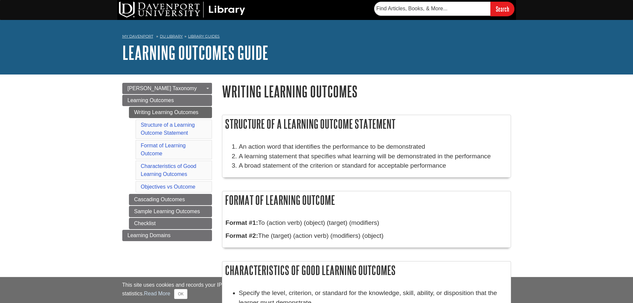 This screenshot has width=633, height=303. Describe the element at coordinates (432, 9) in the screenshot. I see `input: Find Articles, Books, & More...` at that location.